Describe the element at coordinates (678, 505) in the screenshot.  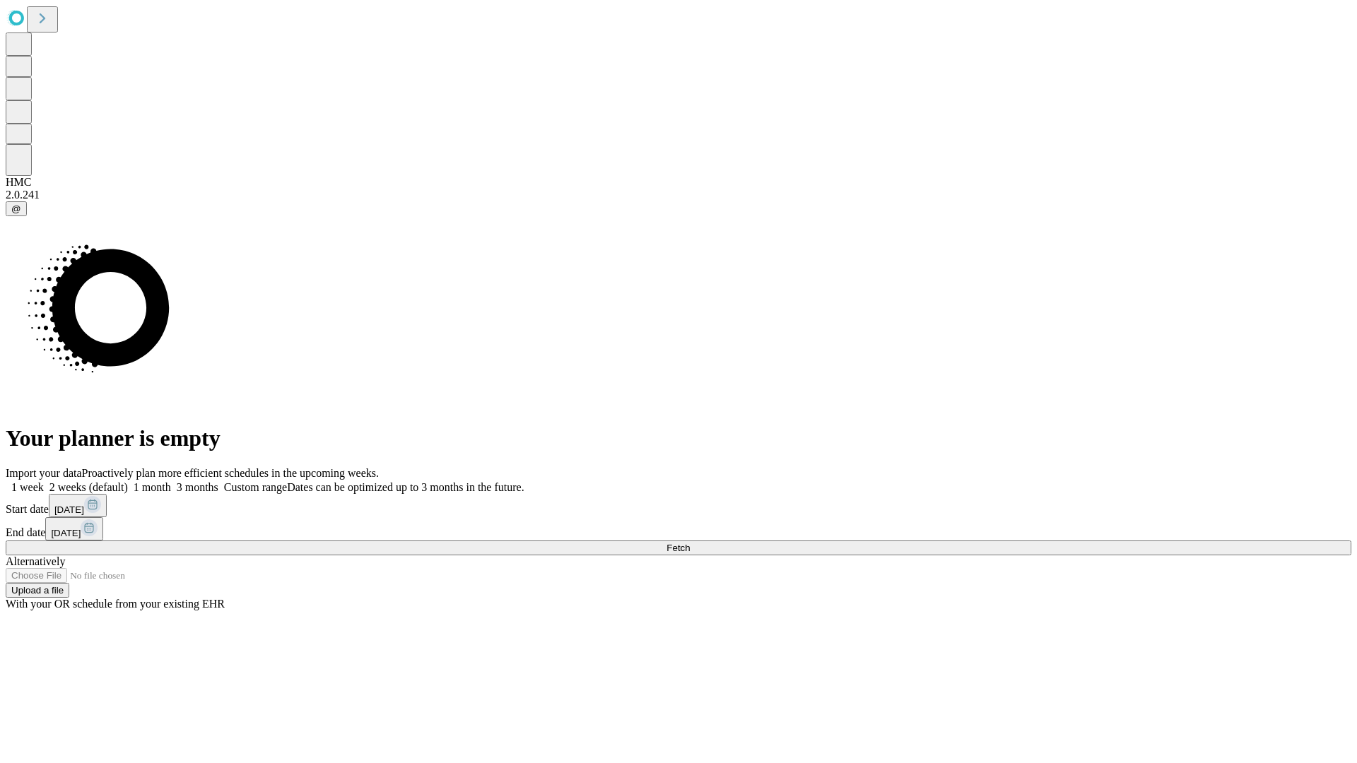
I see `div: Start date` at that location.